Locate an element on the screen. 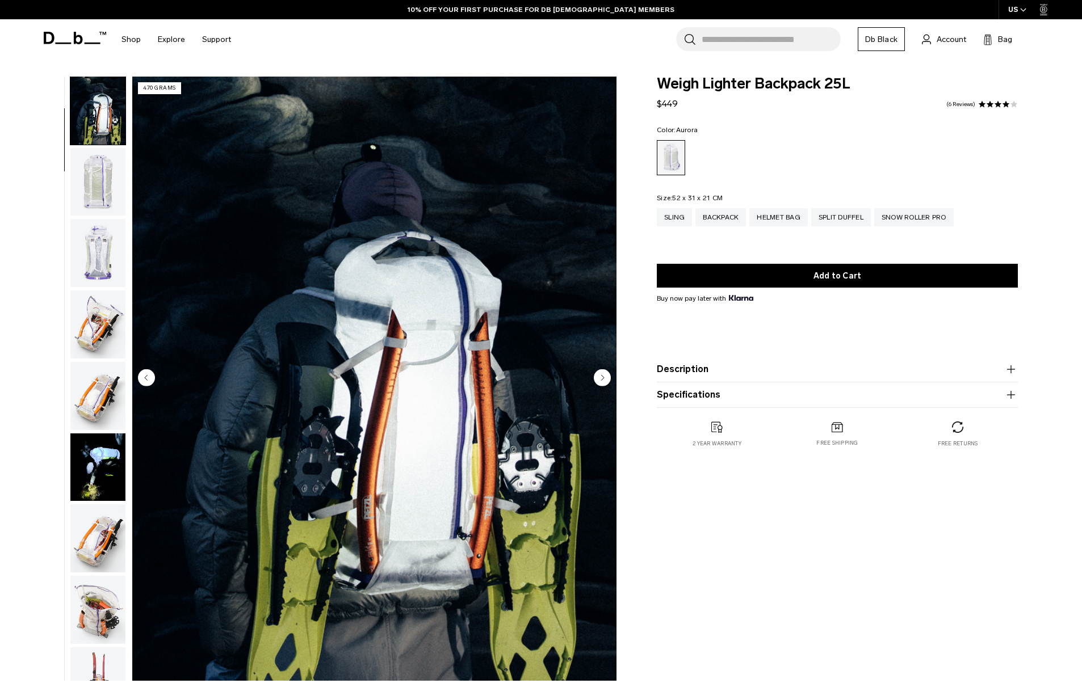 The image size is (1082, 696). img: Weigh_Lighter_Backpack_25L_4.png is located at coordinates (98, 325).